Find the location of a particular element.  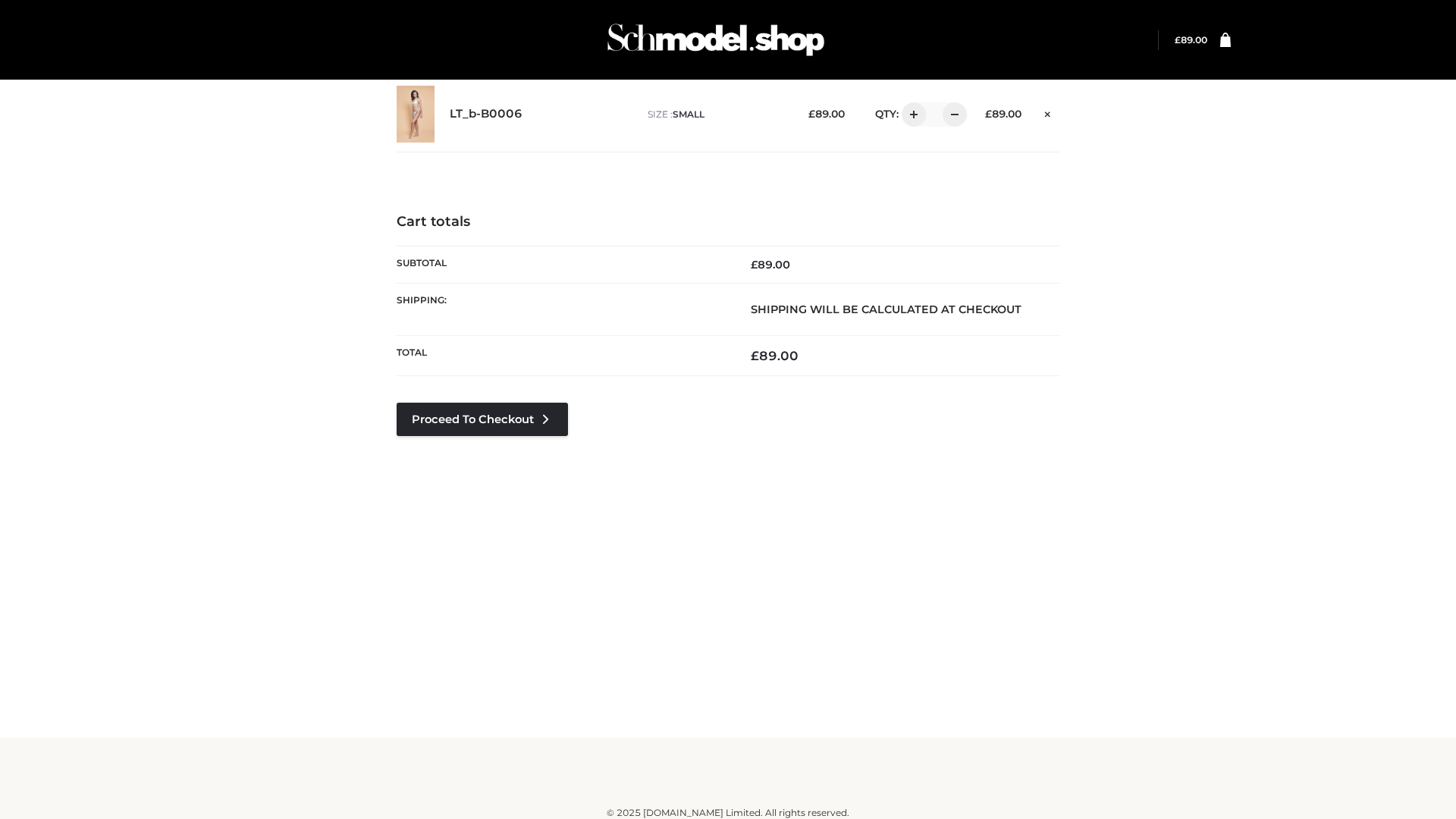

div: QTY: is located at coordinates (911, 114).